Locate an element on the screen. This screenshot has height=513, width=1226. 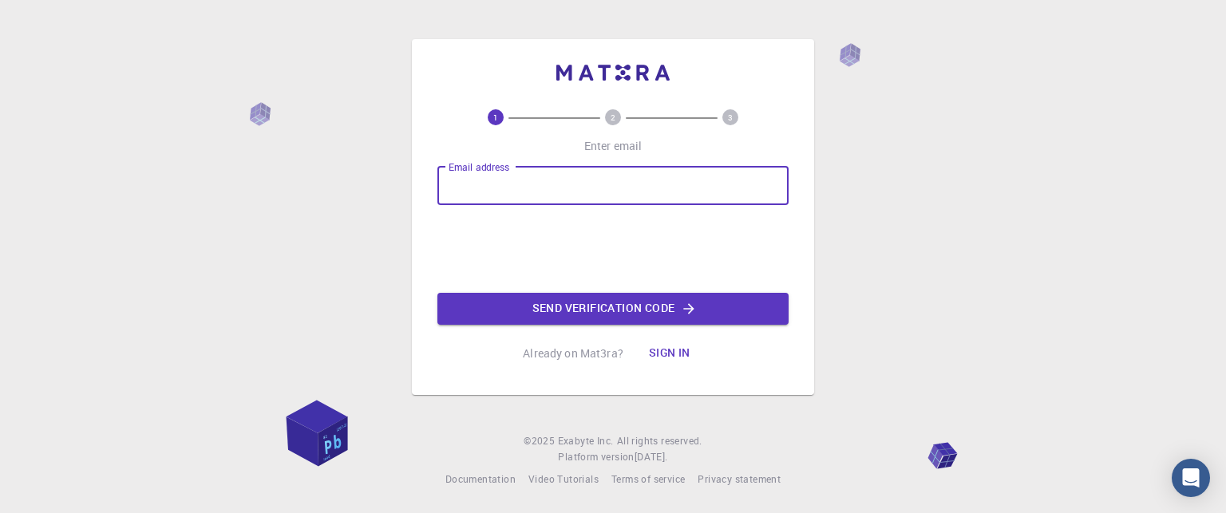
span: All rights reserved. is located at coordinates (659, 441).